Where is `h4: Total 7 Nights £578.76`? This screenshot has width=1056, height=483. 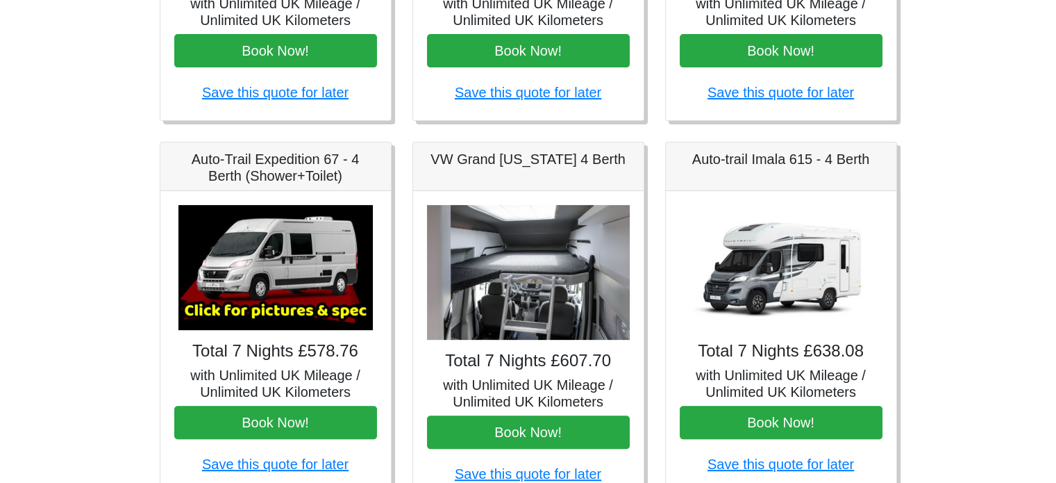
h4: Total 7 Nights £578.76 is located at coordinates (276, 351).